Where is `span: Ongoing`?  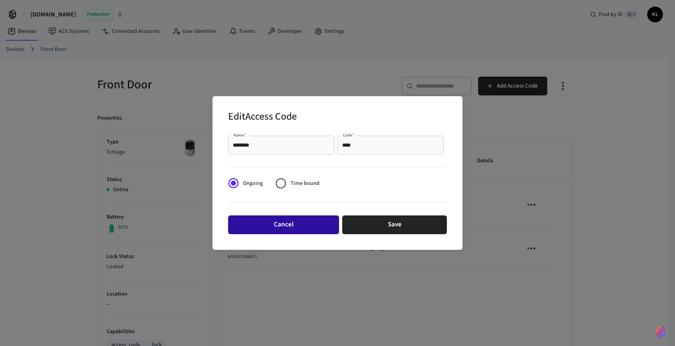 span: Ongoing is located at coordinates (253, 183).